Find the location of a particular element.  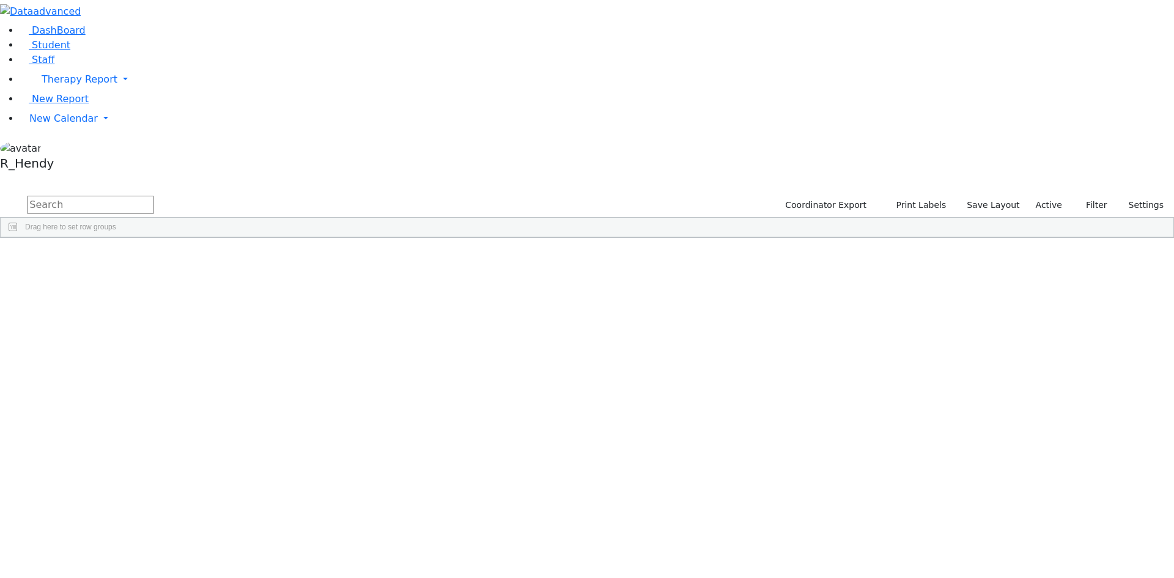

a: New Report is located at coordinates (54, 98).